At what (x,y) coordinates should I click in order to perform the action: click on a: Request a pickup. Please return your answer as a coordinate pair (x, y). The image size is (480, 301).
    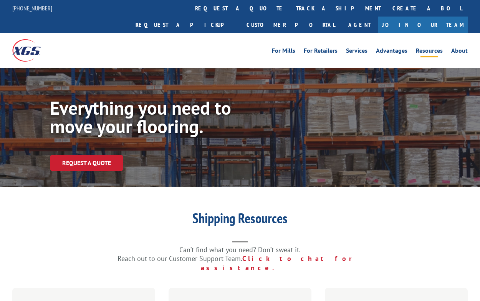
    Looking at the image, I should click on (185, 25).